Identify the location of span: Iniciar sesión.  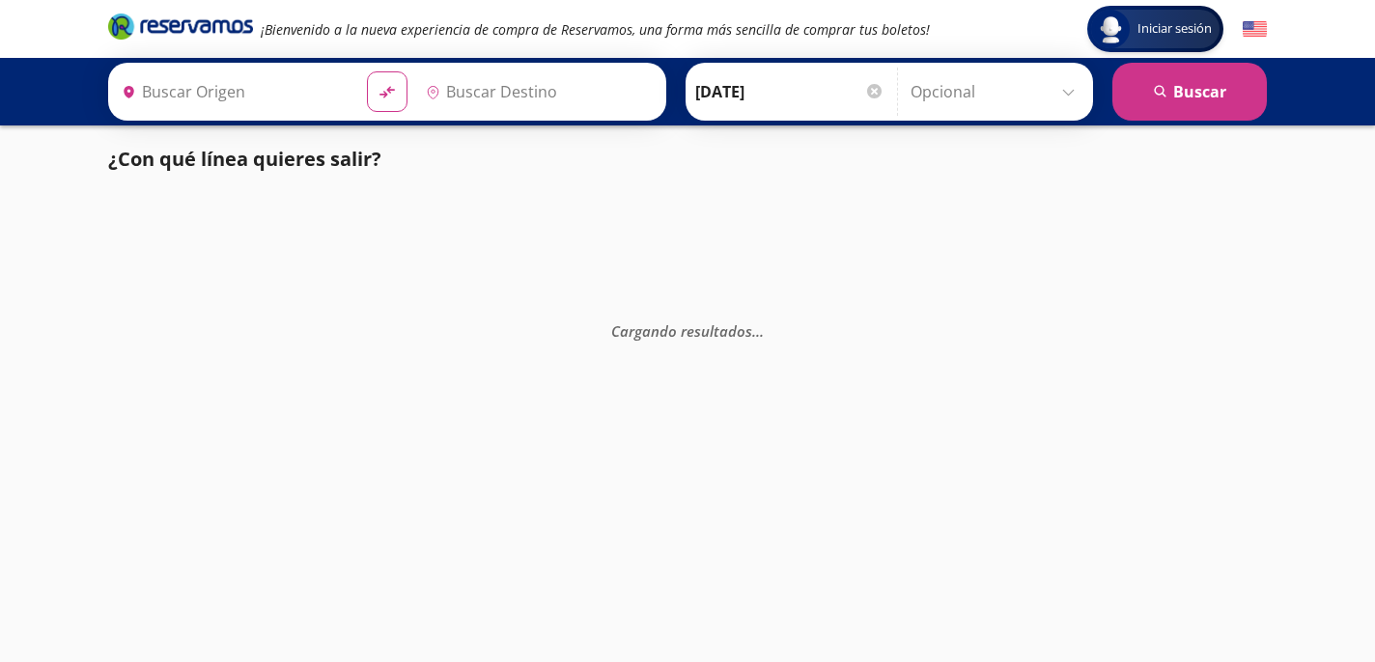
(1174, 29).